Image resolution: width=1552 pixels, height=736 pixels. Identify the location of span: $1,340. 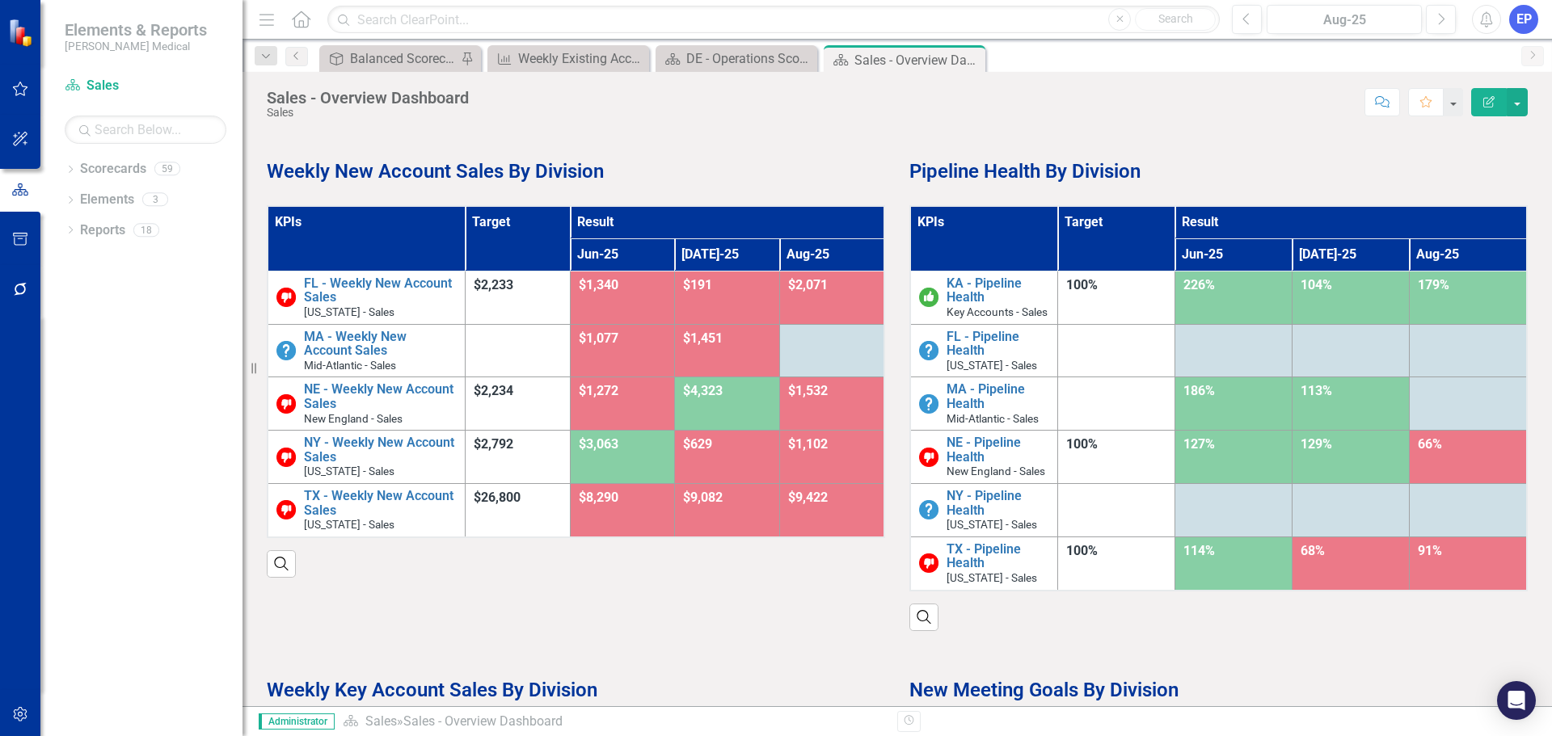
(598, 285).